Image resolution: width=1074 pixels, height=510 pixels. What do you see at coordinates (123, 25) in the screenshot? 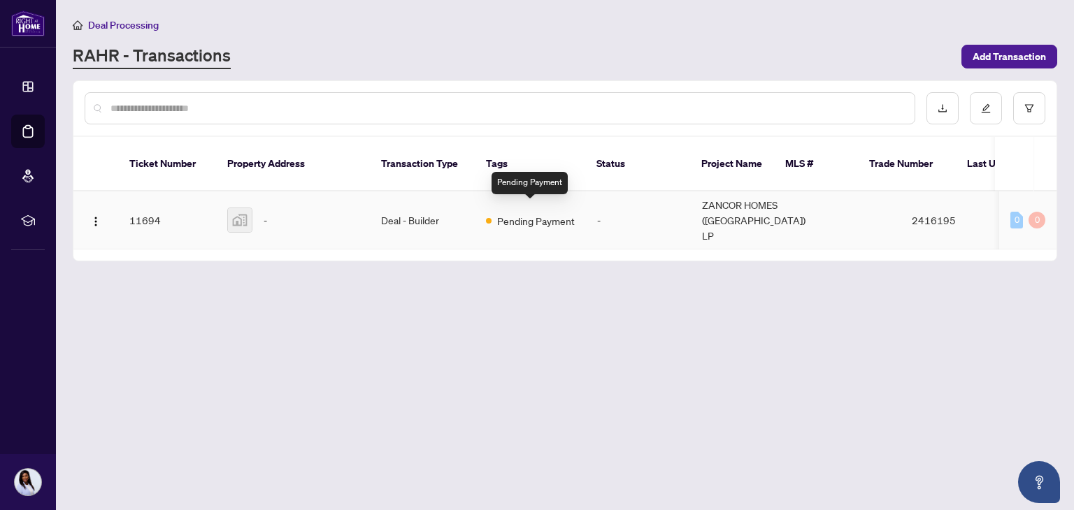
I see `span: Deal Processing` at bounding box center [123, 25].